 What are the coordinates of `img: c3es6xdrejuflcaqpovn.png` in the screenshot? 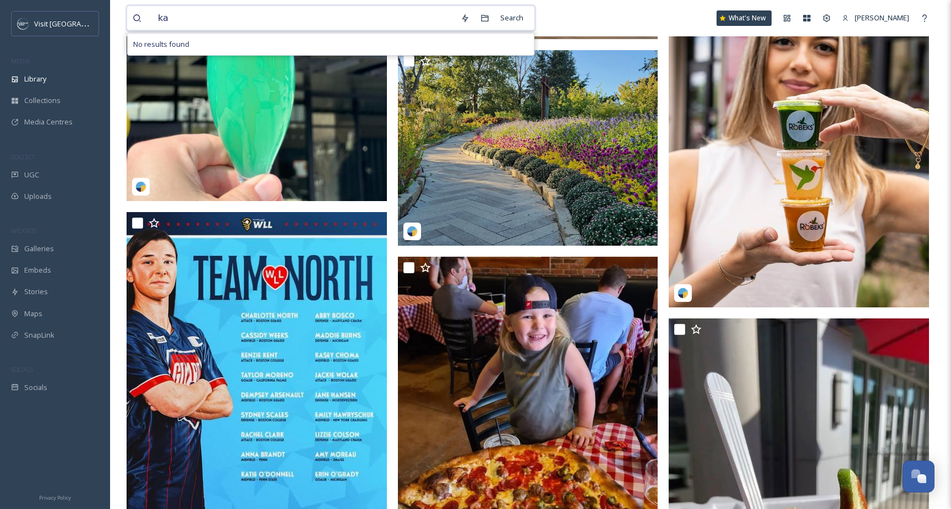 It's located at (23, 24).